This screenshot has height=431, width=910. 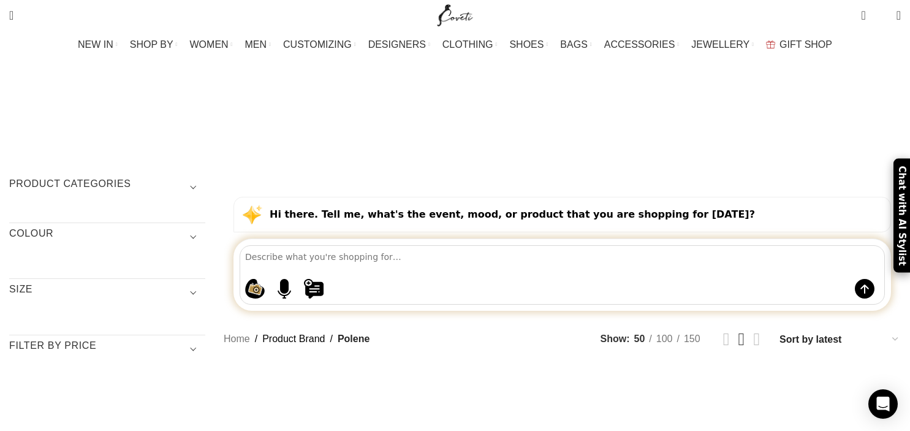 What do you see at coordinates (258, 45) in the screenshot?
I see `a: MEN` at bounding box center [258, 45].